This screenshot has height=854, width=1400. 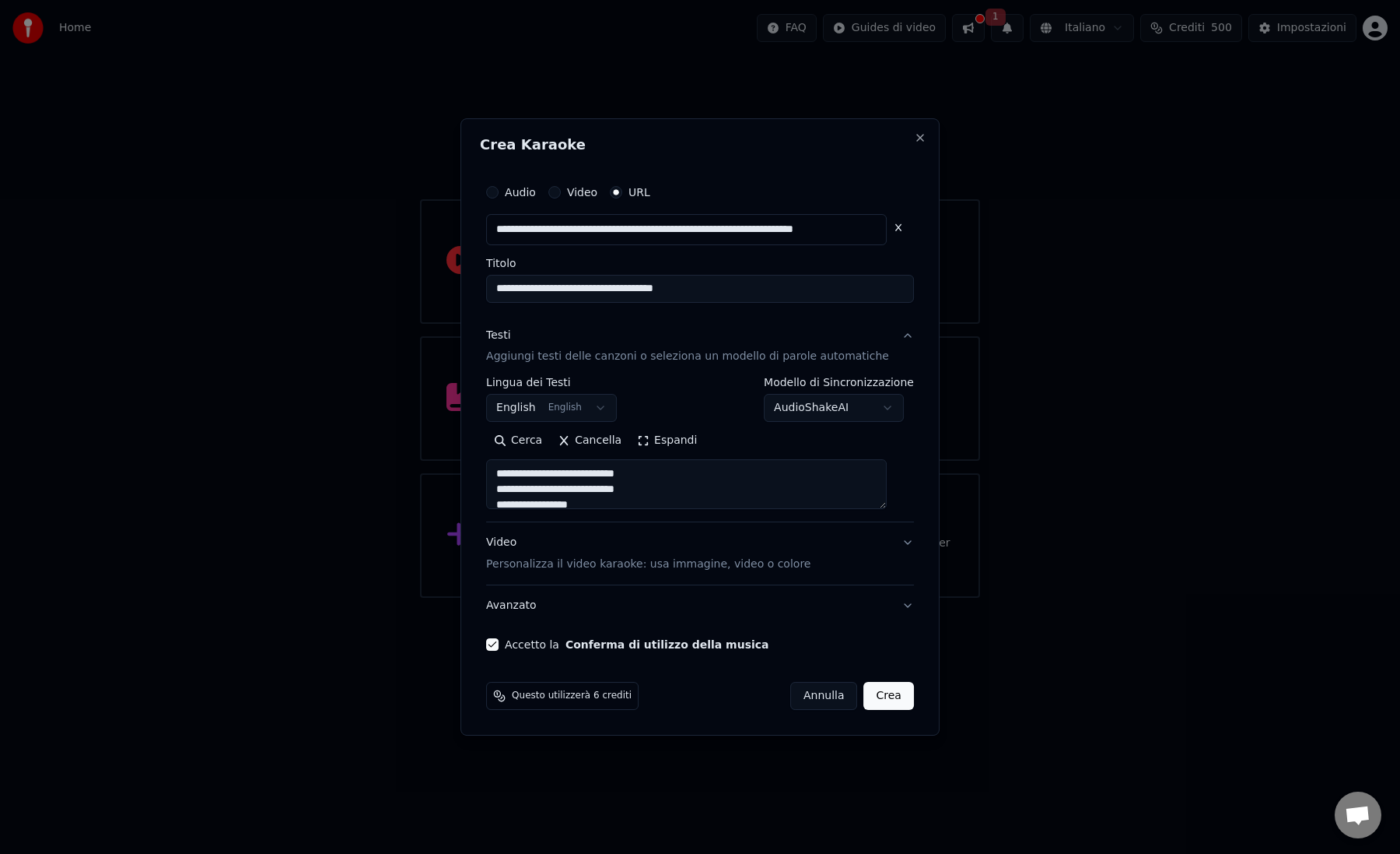 What do you see at coordinates (823, 696) in the screenshot?
I see `button: Annulla` at bounding box center [823, 696].